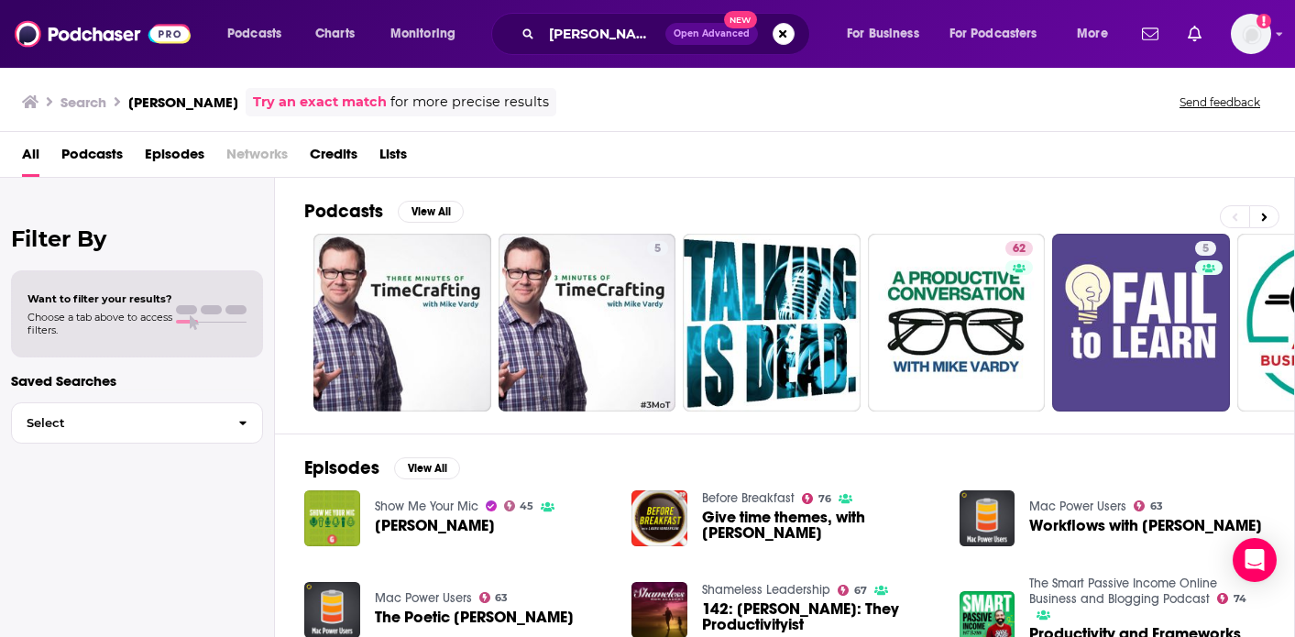  Describe the element at coordinates (987, 518) in the screenshot. I see `img: Workflows with Mike Vardy` at that location.